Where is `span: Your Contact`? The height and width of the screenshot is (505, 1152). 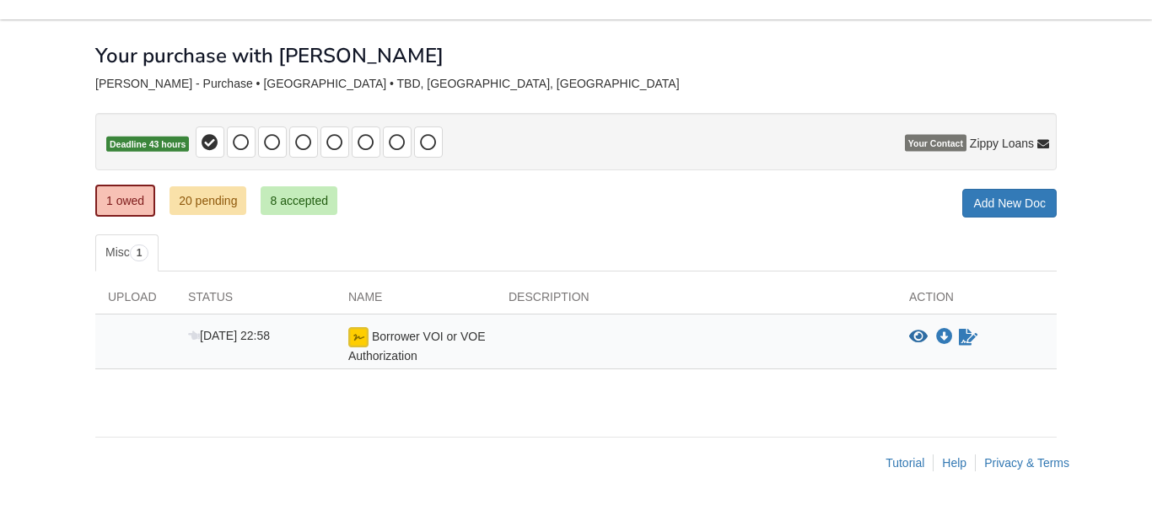 span: Your Contact is located at coordinates (935, 143).